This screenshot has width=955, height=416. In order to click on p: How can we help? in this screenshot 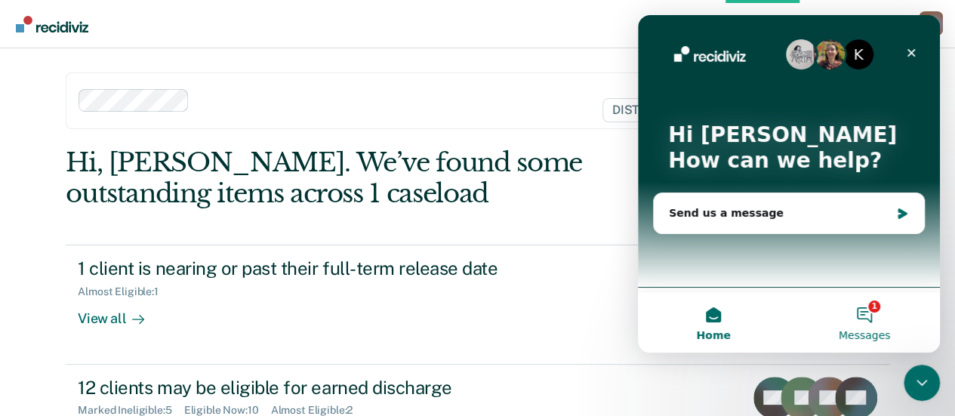, I will do `click(151, 146)`.